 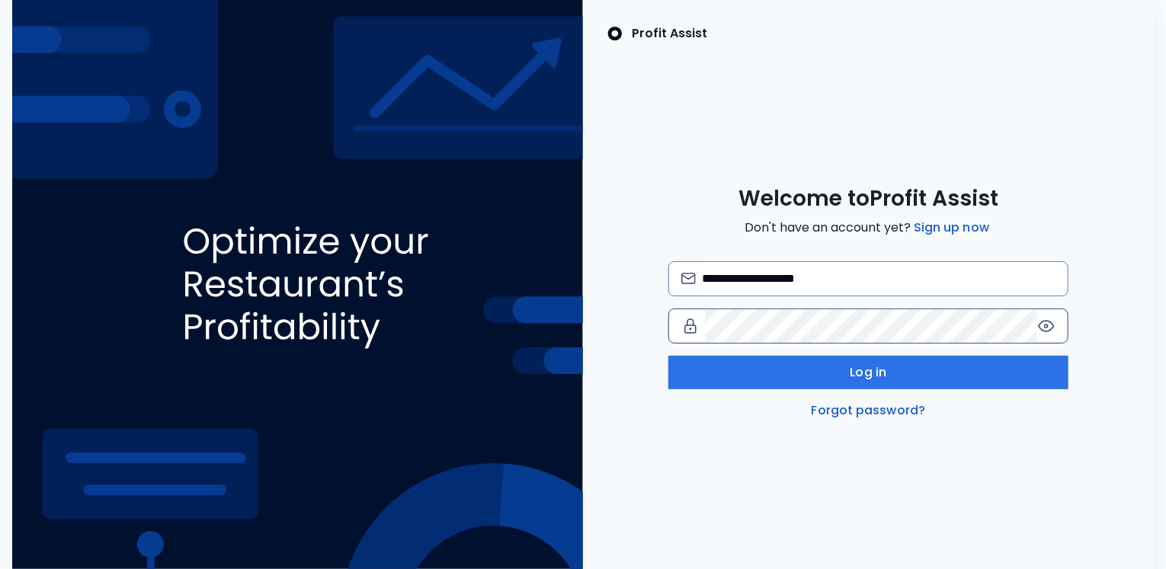 What do you see at coordinates (951, 228) in the screenshot?
I see `a: Sign up now` at bounding box center [951, 228].